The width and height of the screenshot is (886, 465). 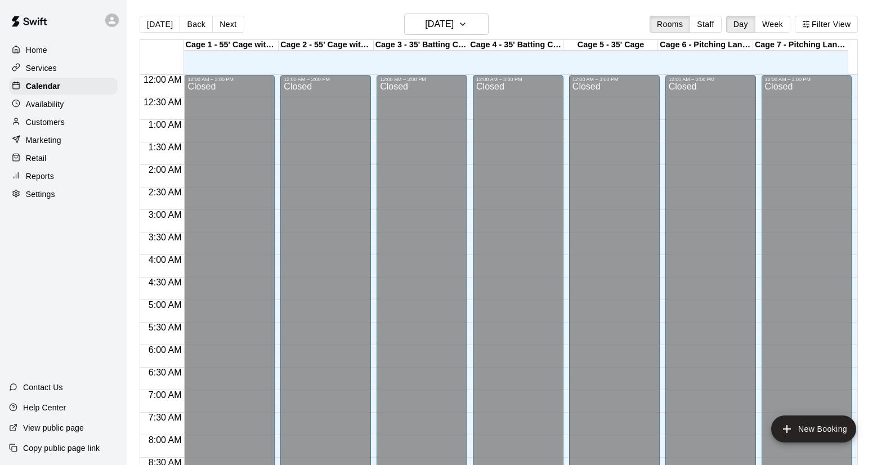 What do you see at coordinates (63, 86) in the screenshot?
I see `a: Calendar` at bounding box center [63, 86].